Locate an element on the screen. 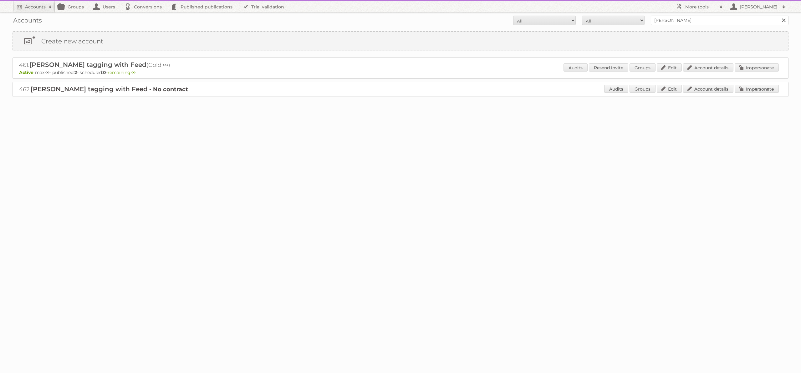 This screenshot has width=801, height=373. a: Create new account is located at coordinates (400, 41).